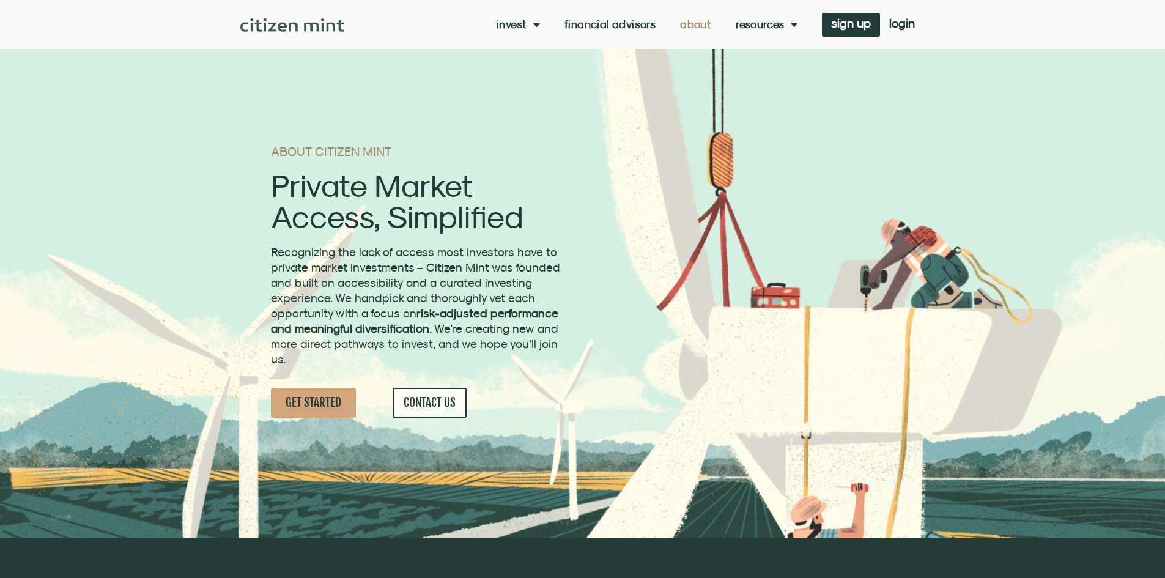 This screenshot has width=1165, height=578. Describe the element at coordinates (313, 403) in the screenshot. I see `span: GET STARTED` at that location.